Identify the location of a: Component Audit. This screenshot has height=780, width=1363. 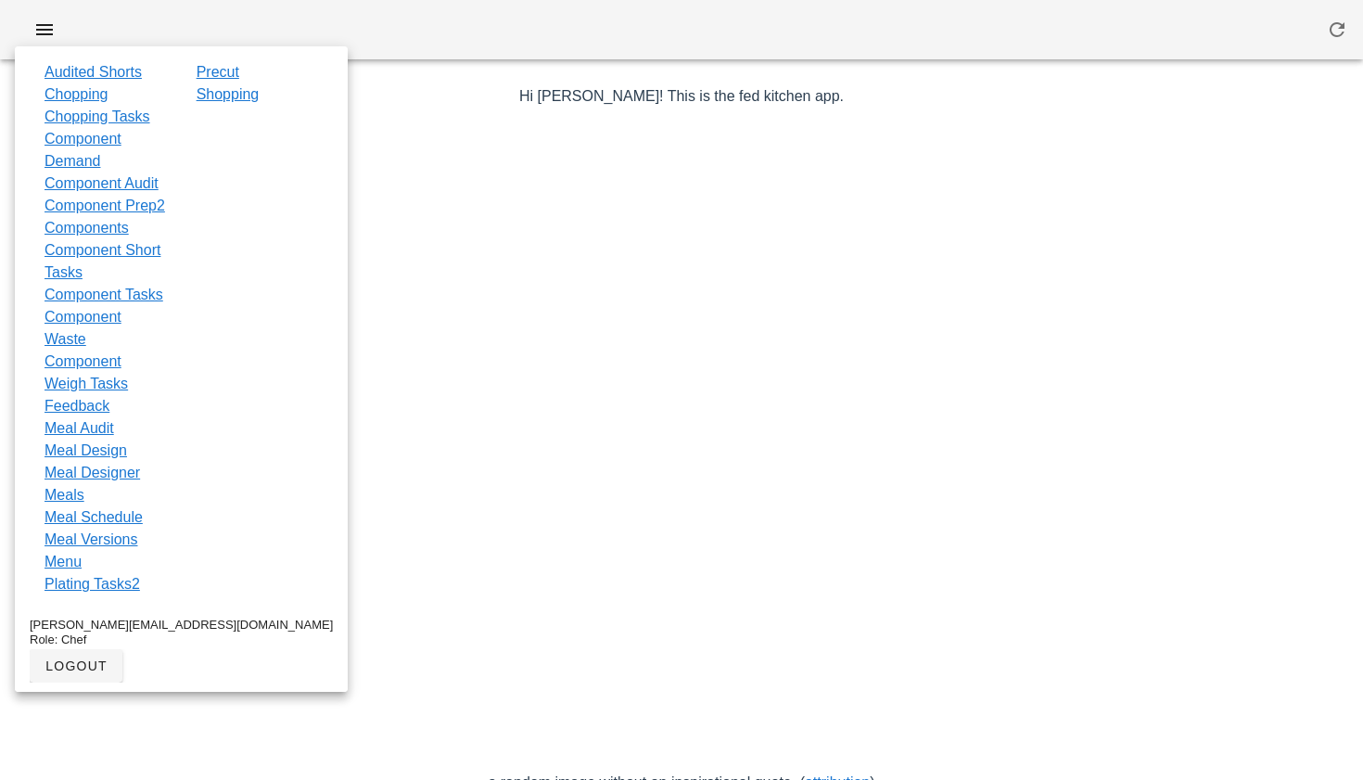
(101, 184).